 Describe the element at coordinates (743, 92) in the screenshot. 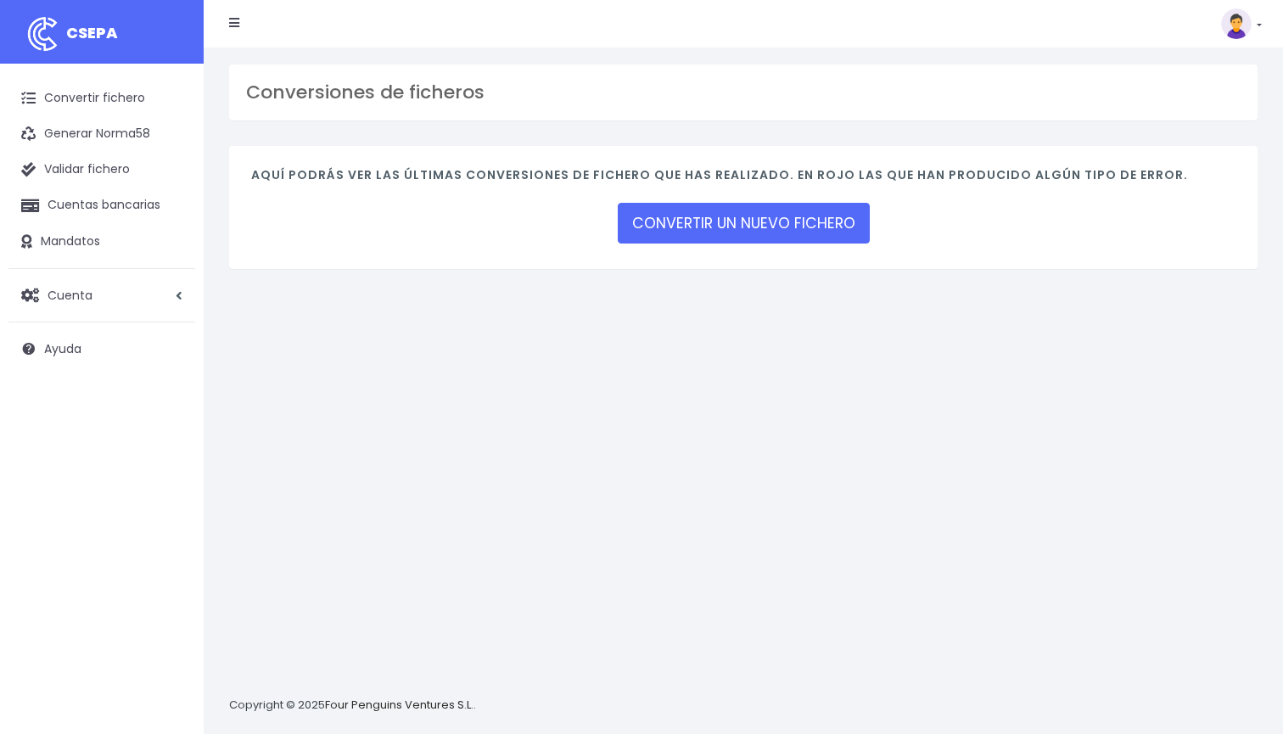

I see `h3: Conversiones de ficheros` at that location.